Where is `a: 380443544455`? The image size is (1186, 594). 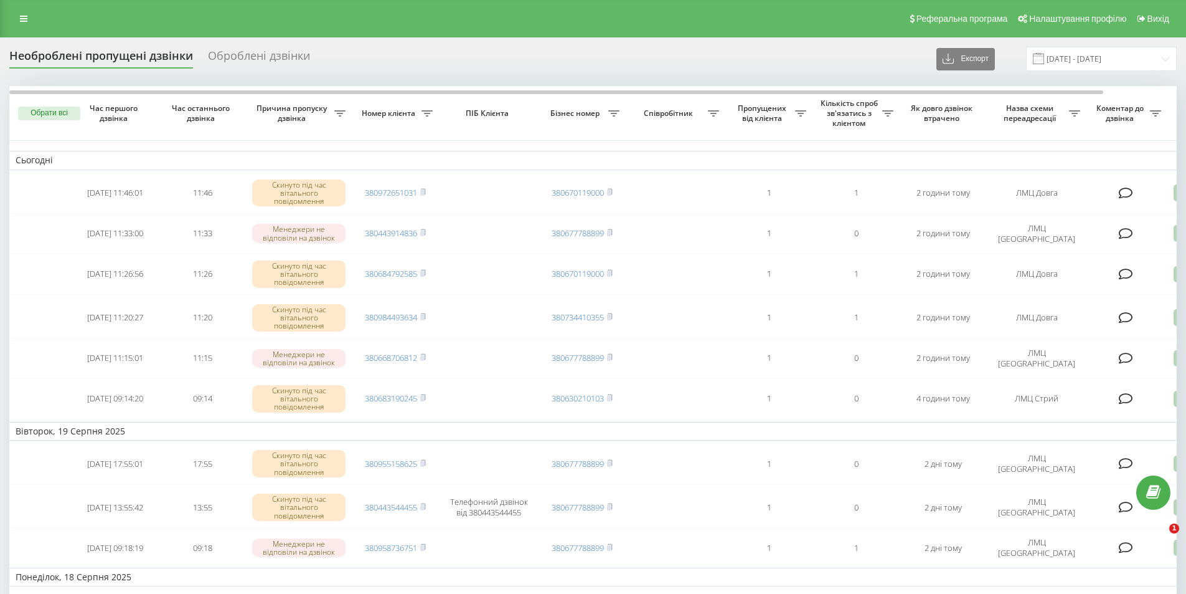 a: 380443544455 is located at coordinates (391, 507).